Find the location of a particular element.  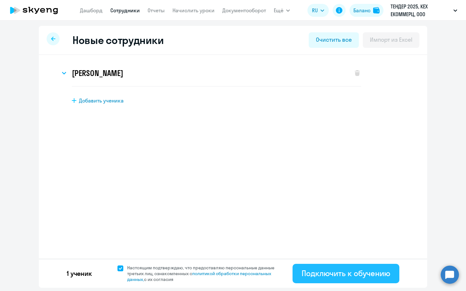

a: Начислить уроки is located at coordinates (194, 10).